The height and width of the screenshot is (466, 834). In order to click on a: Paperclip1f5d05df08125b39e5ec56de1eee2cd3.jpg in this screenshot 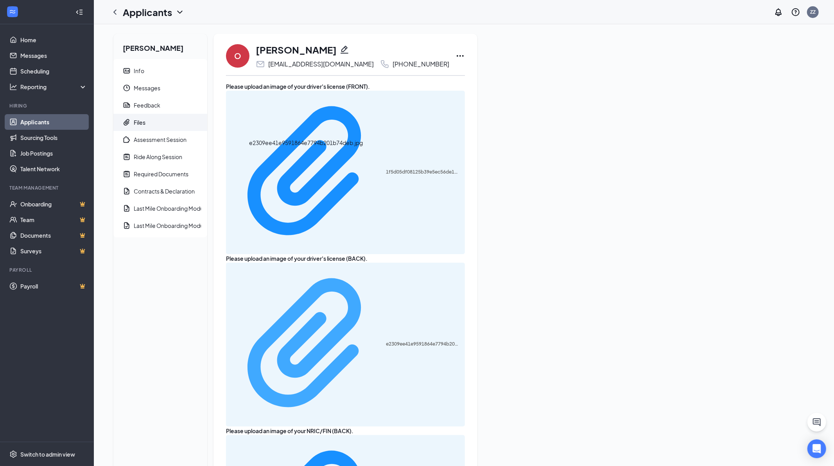, I will do `click(345, 173)`.